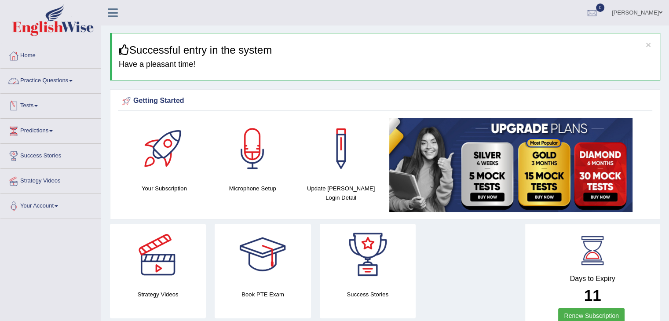 The width and height of the screenshot is (669, 321). What do you see at coordinates (51, 205) in the screenshot?
I see `a: Your Account` at bounding box center [51, 205].